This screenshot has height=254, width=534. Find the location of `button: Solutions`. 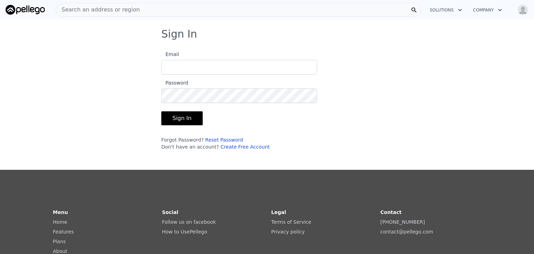

button: Solutions is located at coordinates (445, 10).